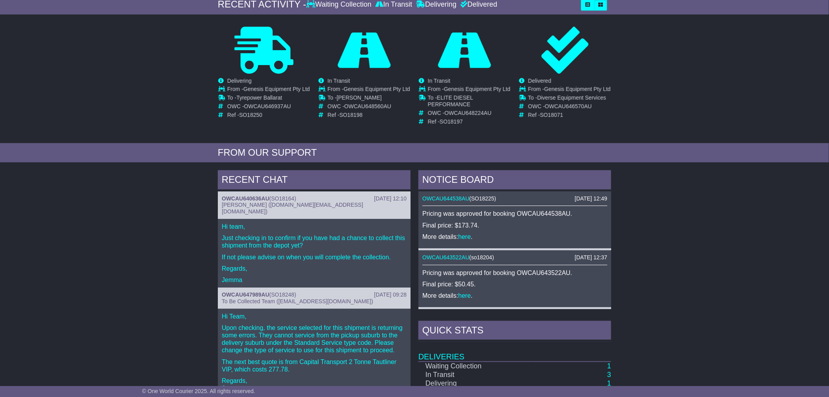  Describe the element at coordinates (199, 391) in the screenshot. I see `span: © One World Courier 2025. All rights reserved.` at that location.